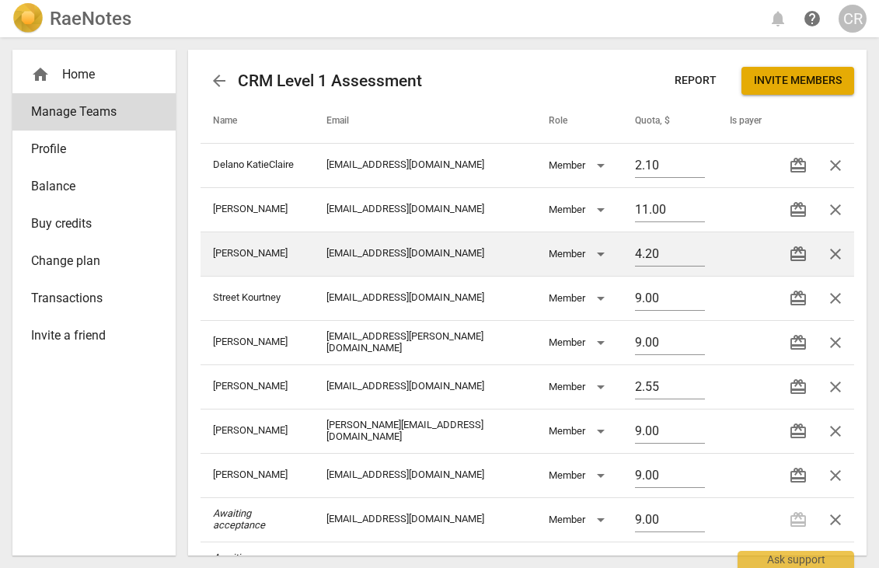 The height and width of the screenshot is (568, 879). I want to click on span: Profile, so click(88, 149).